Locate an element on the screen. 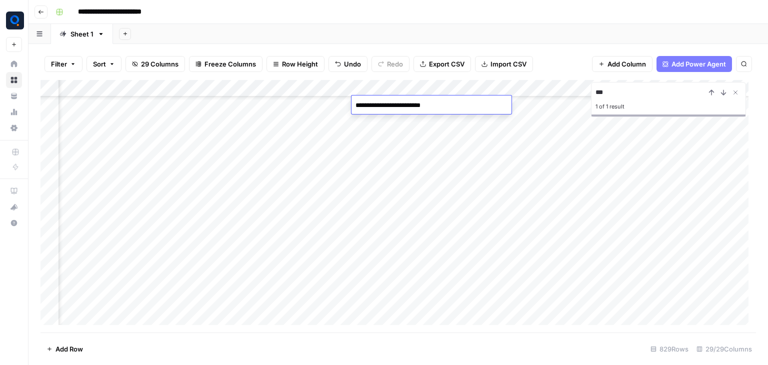 The width and height of the screenshot is (768, 365). button: Filter is located at coordinates (64, 64).